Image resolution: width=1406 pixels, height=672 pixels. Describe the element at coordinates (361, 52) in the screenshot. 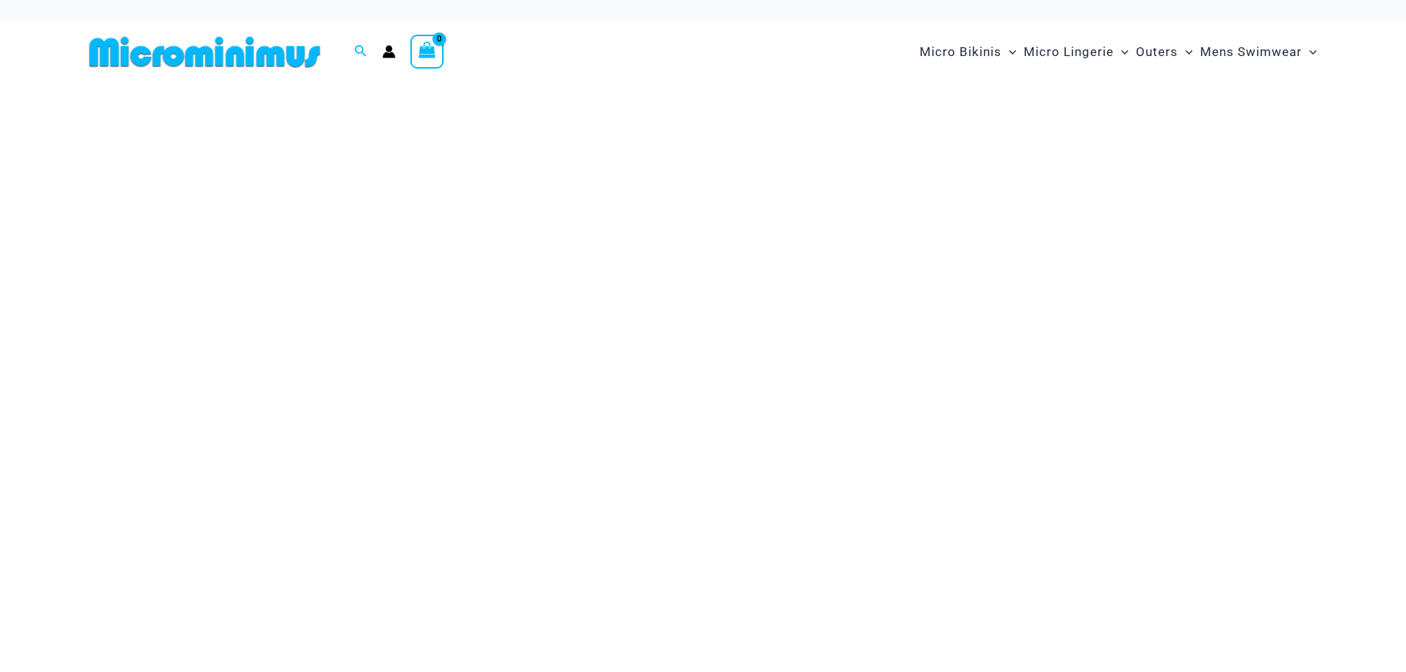

I see `a: Search icon link` at that location.